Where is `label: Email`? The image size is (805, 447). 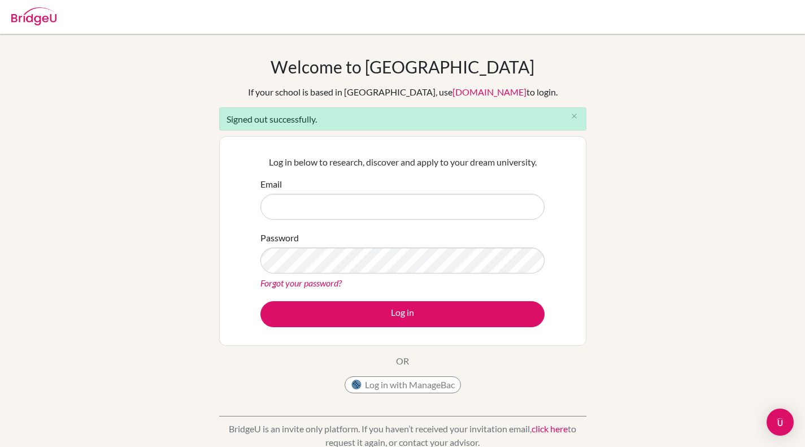 label: Email is located at coordinates (271, 184).